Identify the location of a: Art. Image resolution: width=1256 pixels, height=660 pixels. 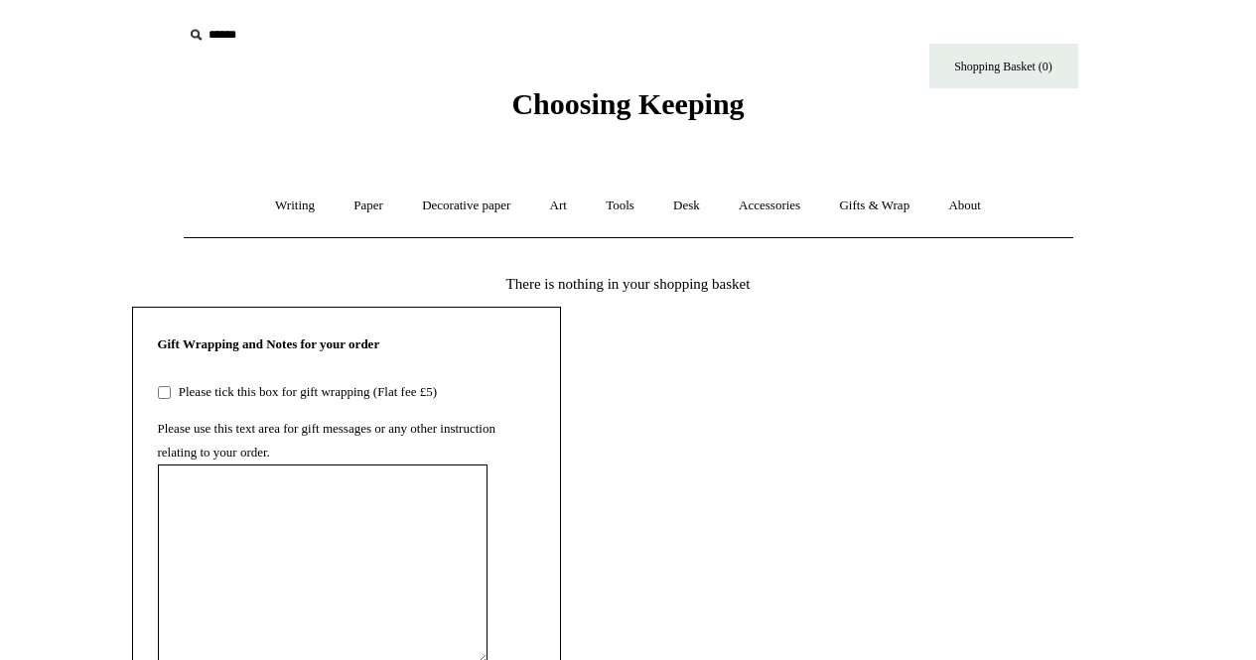
(558, 205).